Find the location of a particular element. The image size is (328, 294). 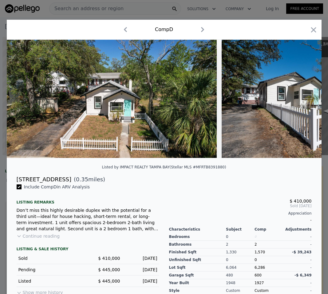

span: -$ 39,243 is located at coordinates (302, 252).